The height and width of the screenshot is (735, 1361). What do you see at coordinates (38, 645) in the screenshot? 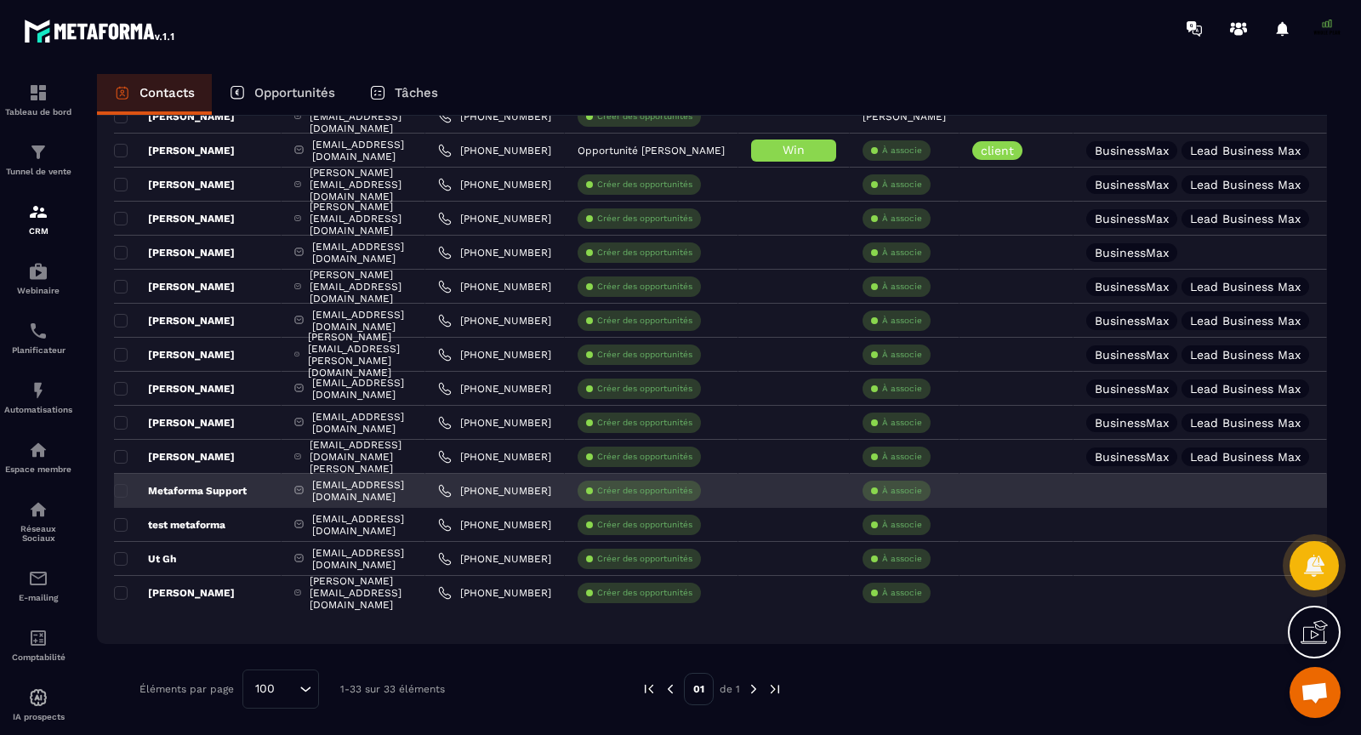
I see `a: accountantaccountantComptabilité` at bounding box center [38, 645].